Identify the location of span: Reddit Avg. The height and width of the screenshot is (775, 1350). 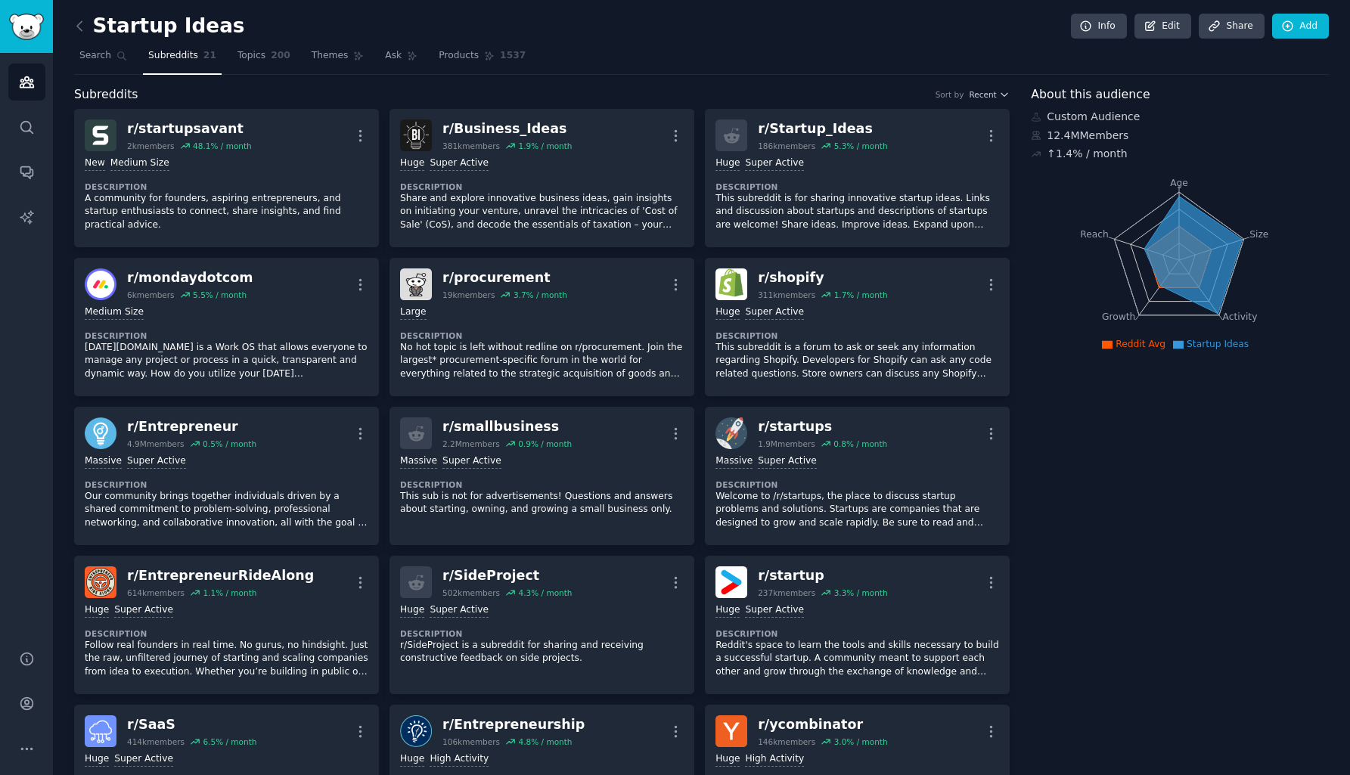
(1141, 344).